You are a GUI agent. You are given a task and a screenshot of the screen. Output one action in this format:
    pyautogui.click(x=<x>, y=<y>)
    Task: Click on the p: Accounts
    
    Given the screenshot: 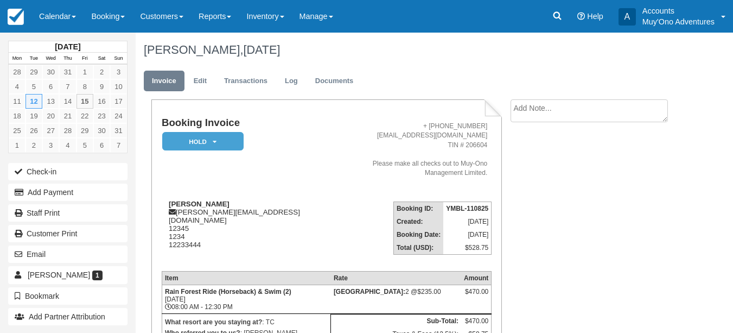 What is the action you would take?
    pyautogui.click(x=679, y=11)
    